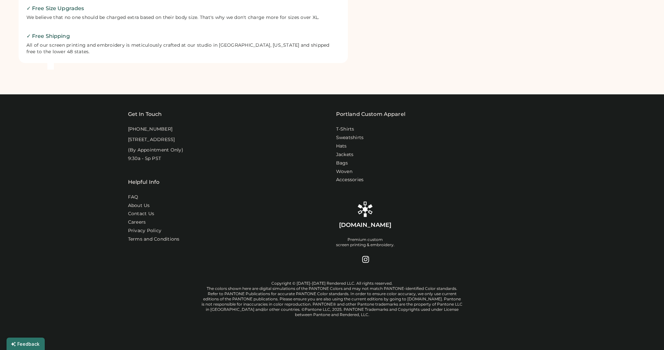 The width and height of the screenshot is (664, 350). What do you see at coordinates (139, 206) in the screenshot?
I see `a: About Us` at bounding box center [139, 206].